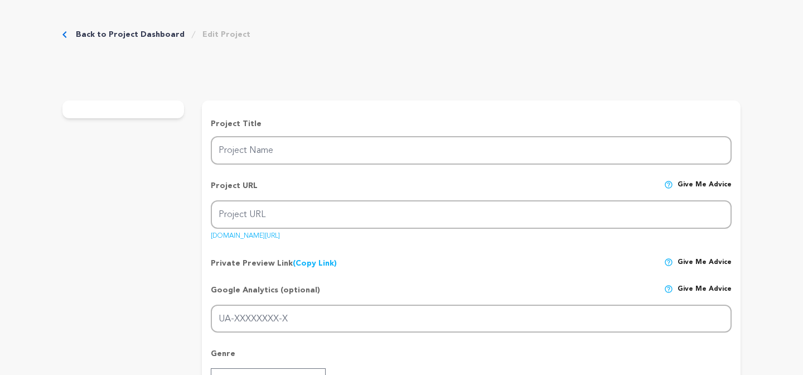 The height and width of the screenshot is (375, 803). I want to click on a: (Copy Link), so click(315, 263).